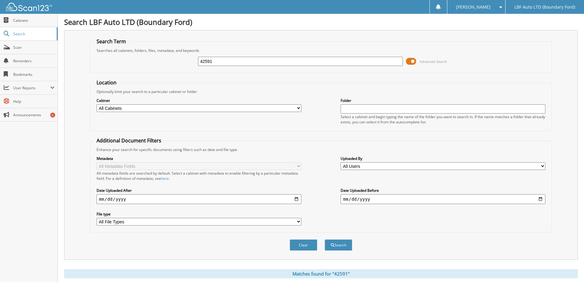 The height and width of the screenshot is (282, 584). Describe the element at coordinates (545, 7) in the screenshot. I see `span: LBF Auto LTD (Boundary Ford)` at that location.